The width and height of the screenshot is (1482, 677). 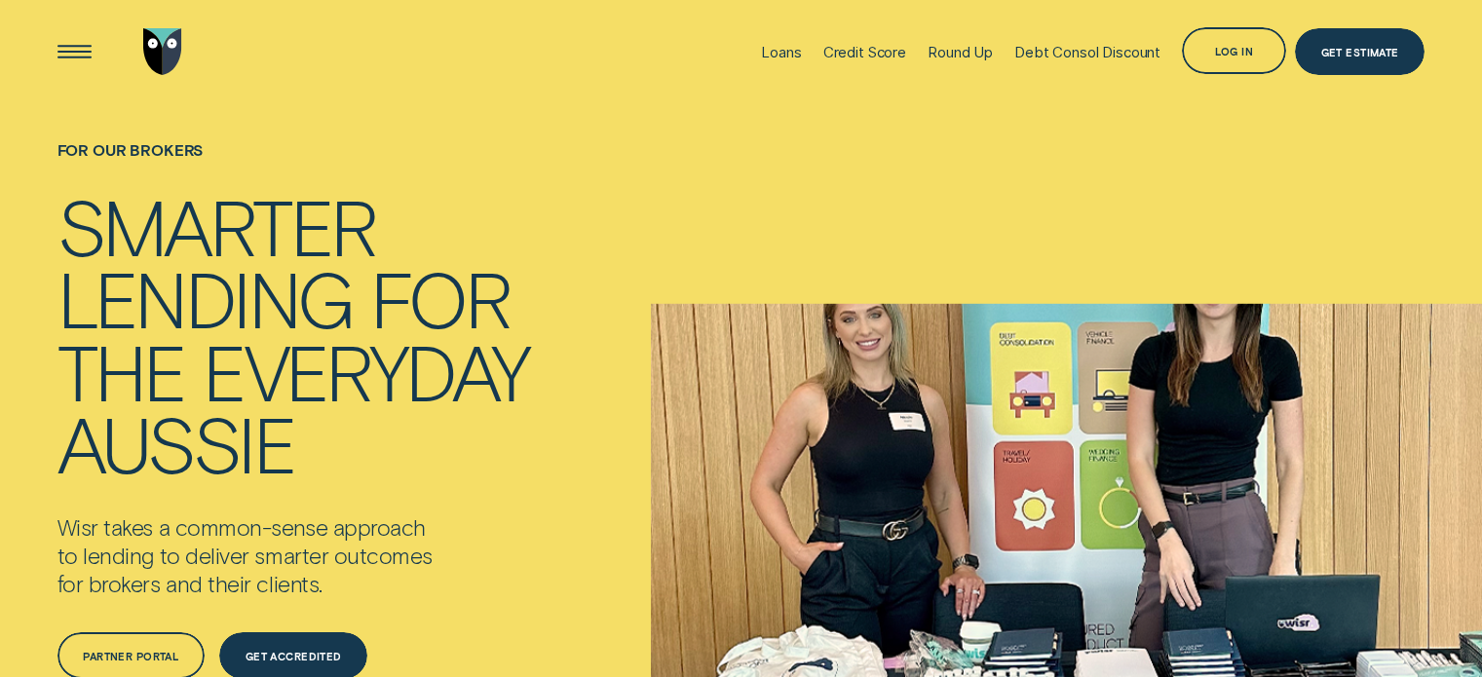 What do you see at coordinates (864, 52) in the screenshot?
I see `div: Credit Score` at bounding box center [864, 52].